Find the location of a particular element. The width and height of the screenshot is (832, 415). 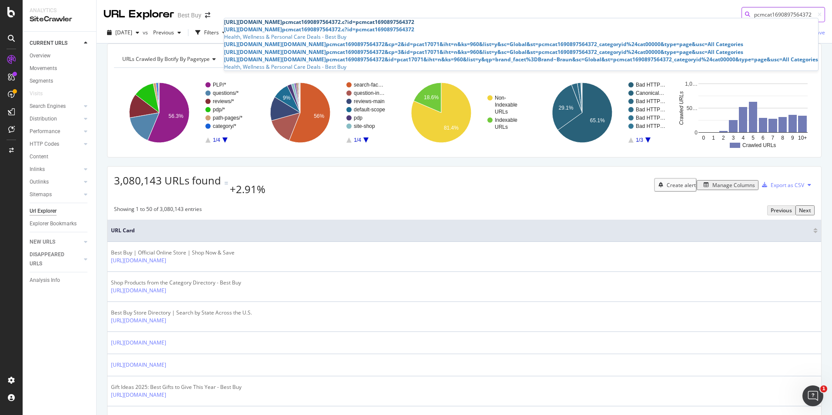

text: reviews/* is located at coordinates (223, 101).